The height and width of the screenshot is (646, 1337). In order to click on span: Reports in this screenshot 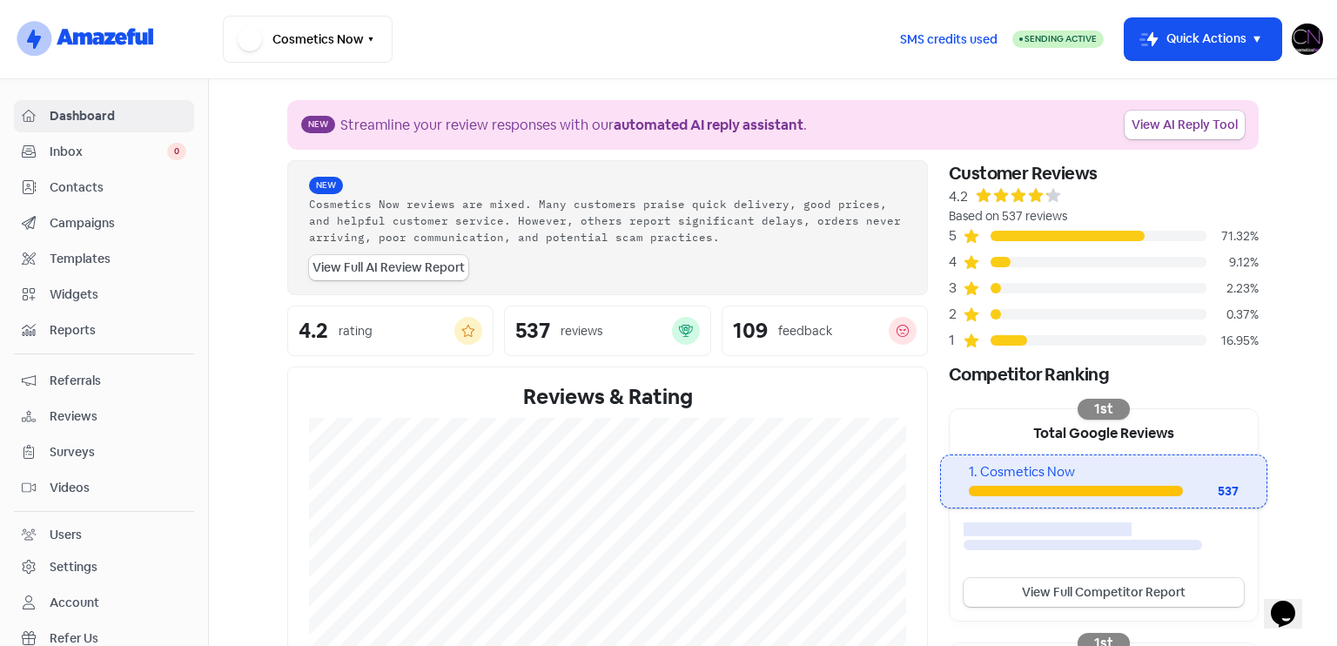, I will do `click(117, 330)`.